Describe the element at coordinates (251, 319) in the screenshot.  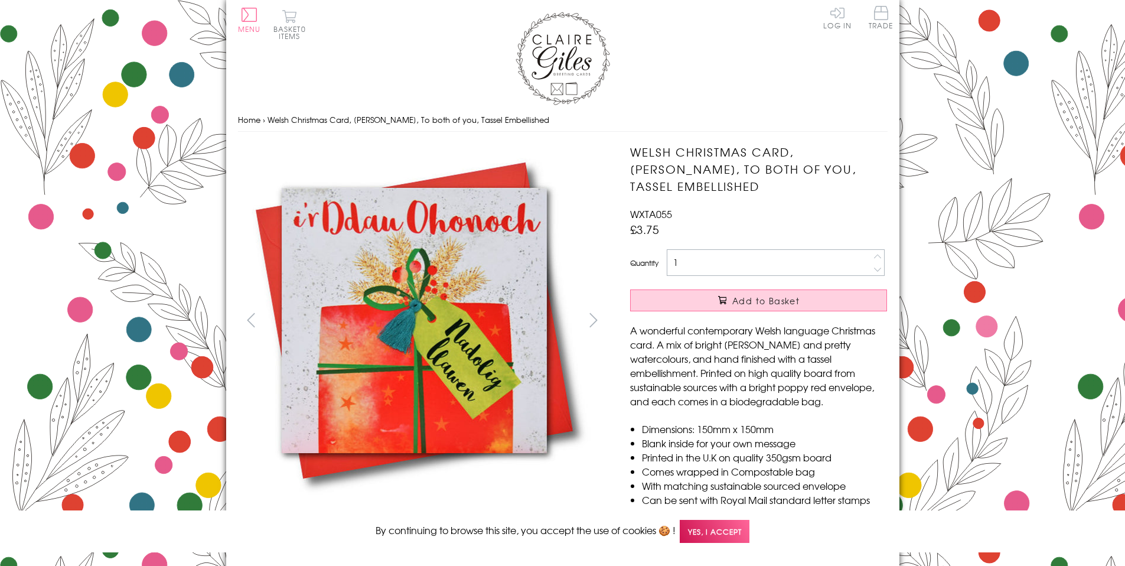
I see `button: prev` at that location.